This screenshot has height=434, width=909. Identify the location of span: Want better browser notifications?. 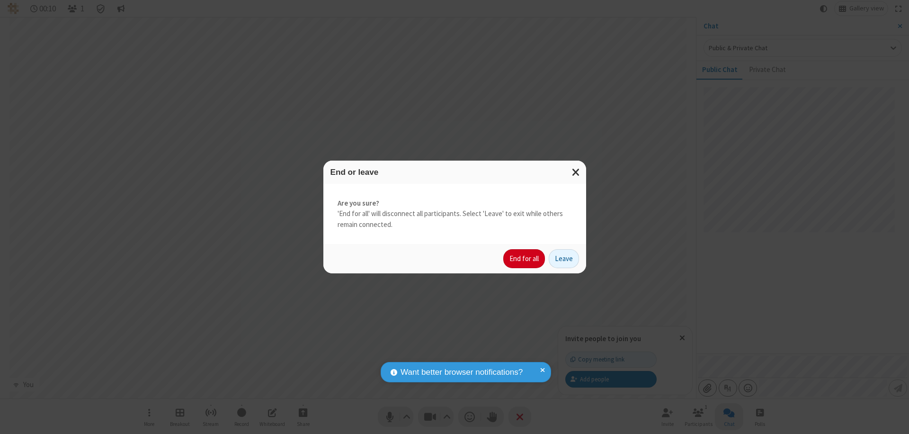
(462, 372).